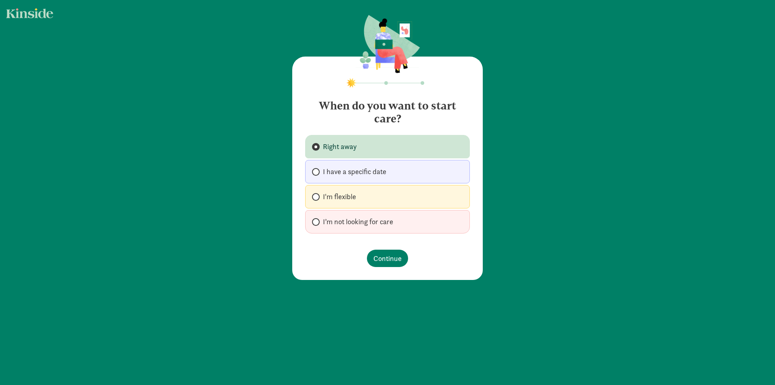  I want to click on span: Continue, so click(387, 258).